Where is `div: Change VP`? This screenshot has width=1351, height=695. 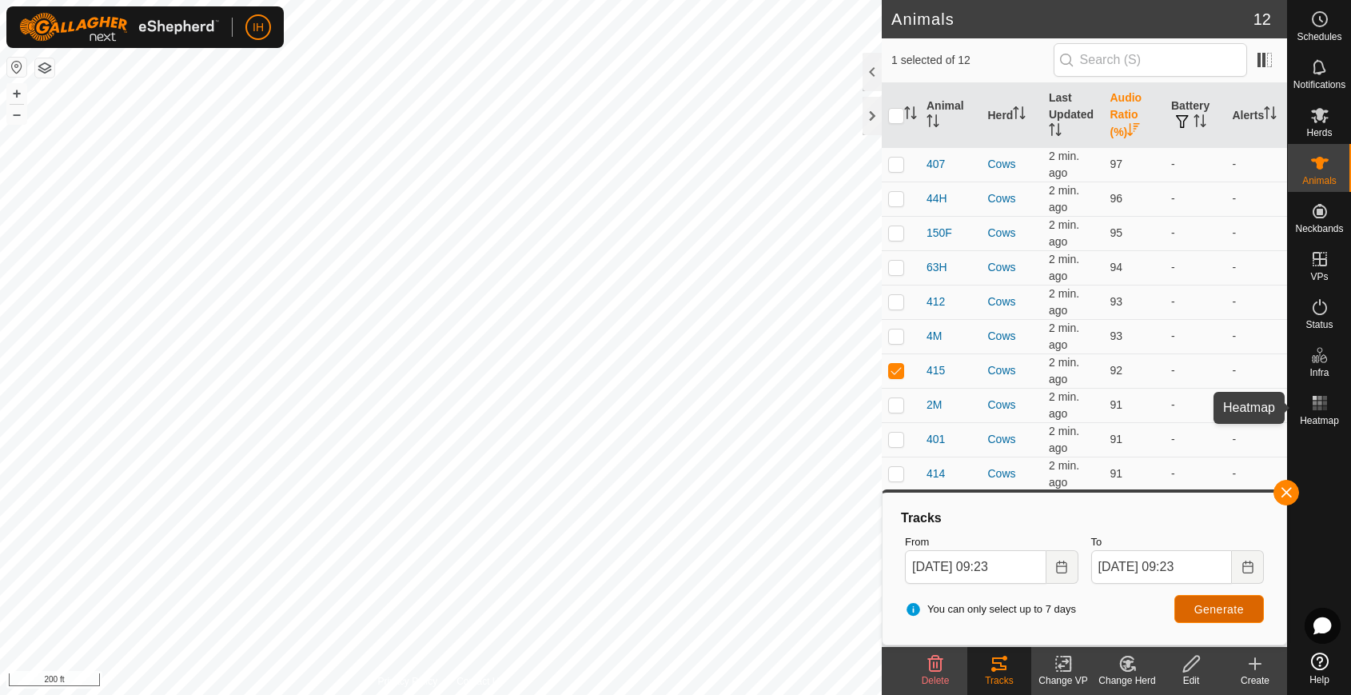
div: Change VP is located at coordinates (1063, 680).